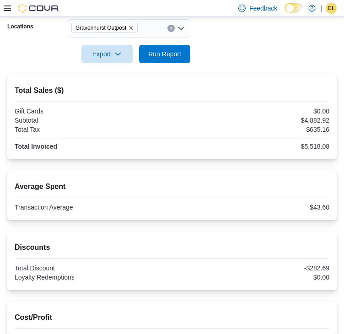 Image resolution: width=344 pixels, height=334 pixels. Describe the element at coordinates (285, 13) in the screenshot. I see `span: Dark Mode` at that location.